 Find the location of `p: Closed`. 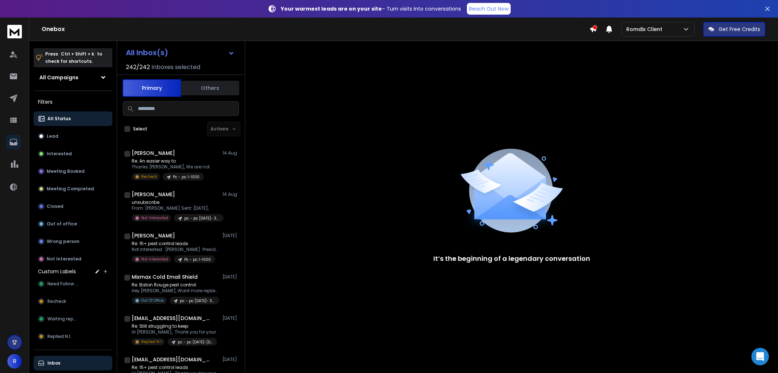

p: Closed is located at coordinates (55, 206).